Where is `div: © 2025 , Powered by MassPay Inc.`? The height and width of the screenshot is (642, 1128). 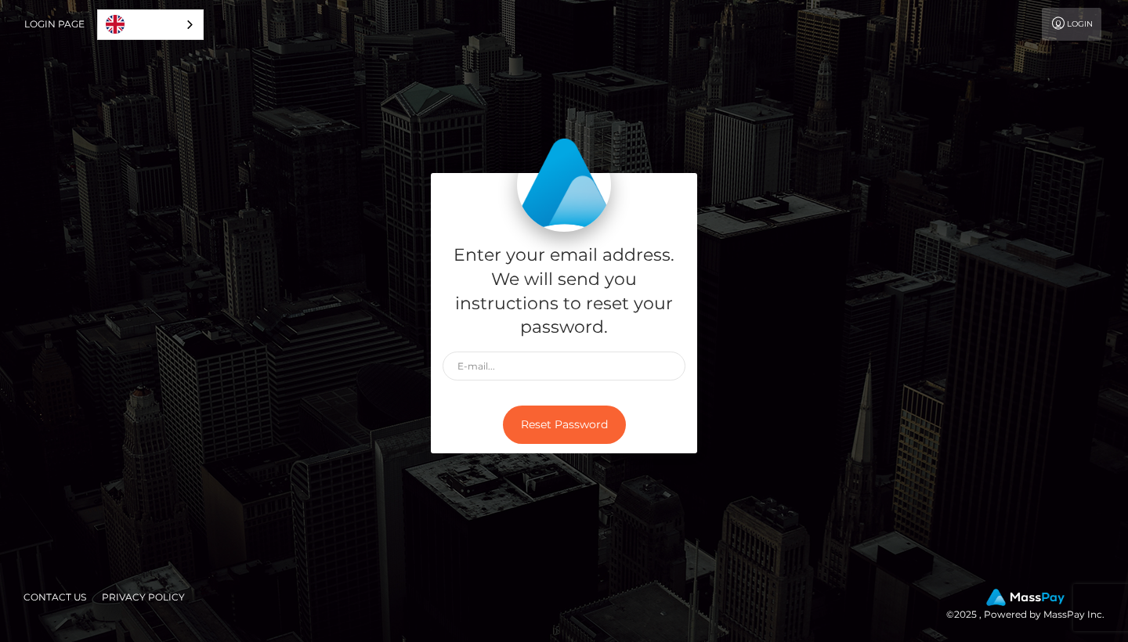 div: © 2025 , Powered by MassPay Inc. is located at coordinates (1031, 606).